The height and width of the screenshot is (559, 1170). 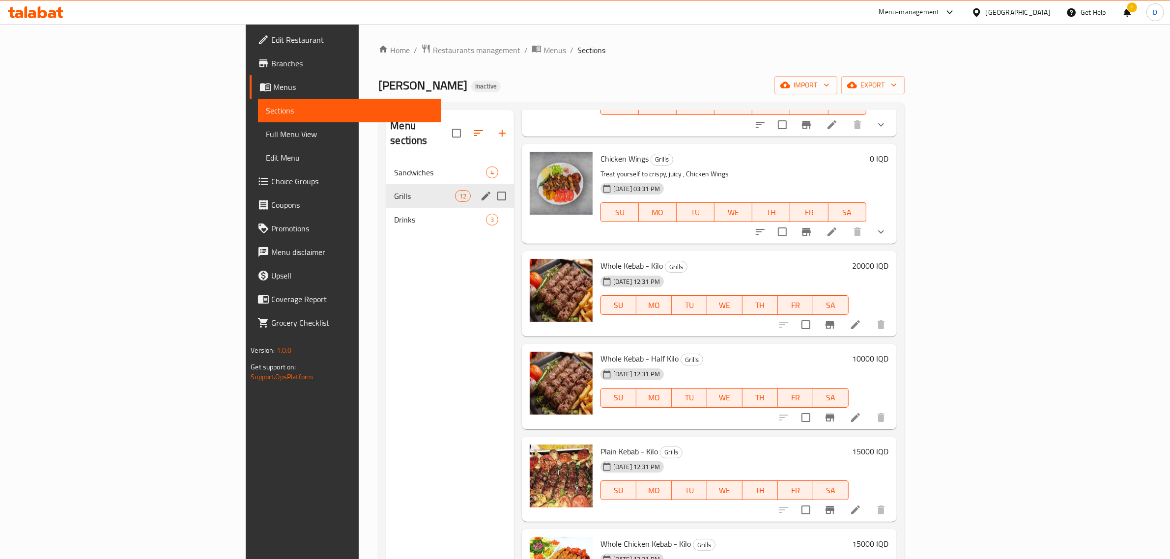 What do you see at coordinates (486, 86) in the screenshot?
I see `span: Inactive` at bounding box center [486, 86].